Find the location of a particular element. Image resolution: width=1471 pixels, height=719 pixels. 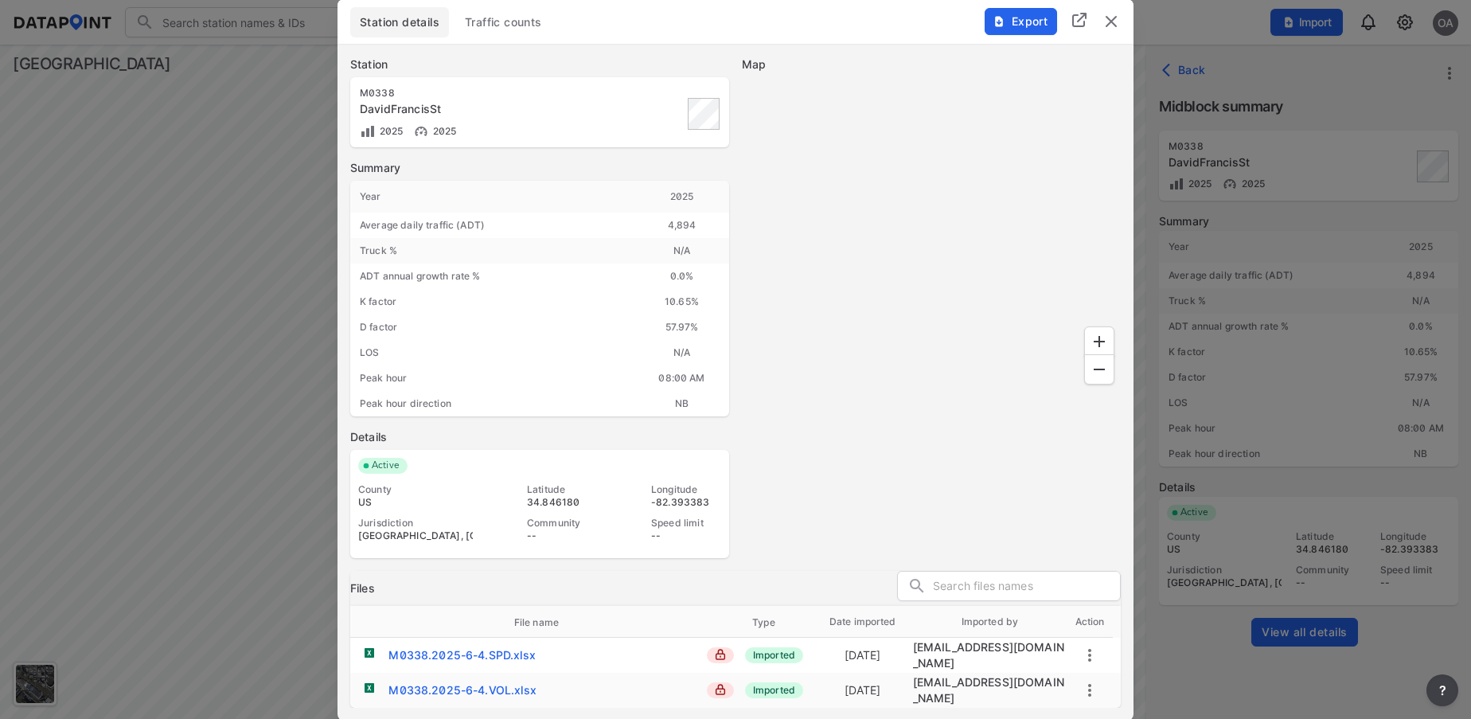

div: Latitude is located at coordinates (562, 490).